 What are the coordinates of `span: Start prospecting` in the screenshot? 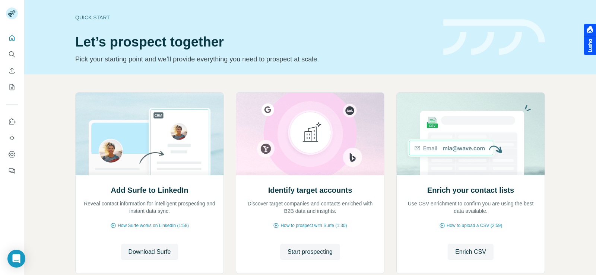 It's located at (310, 252).